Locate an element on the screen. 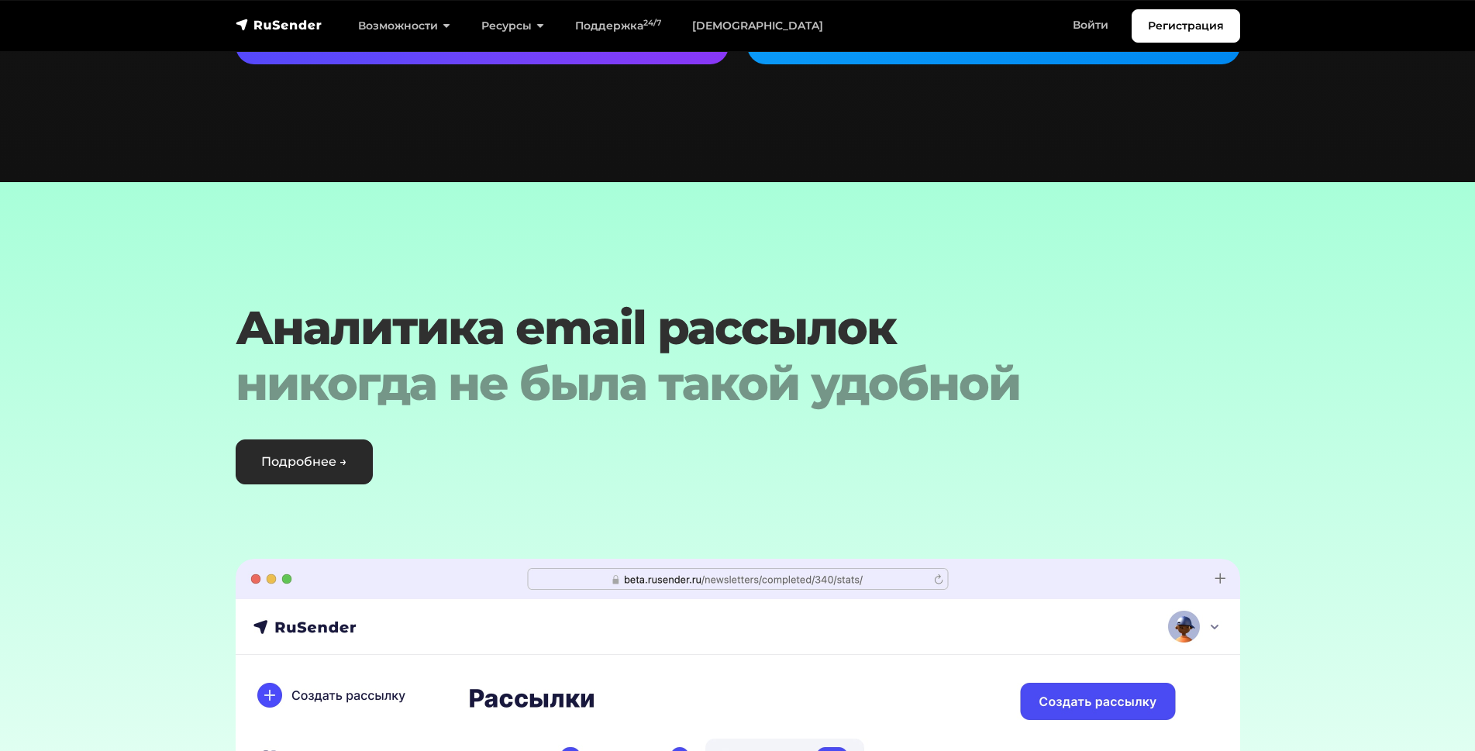 This screenshot has height=751, width=1475. a: Ресурсы is located at coordinates (512, 26).